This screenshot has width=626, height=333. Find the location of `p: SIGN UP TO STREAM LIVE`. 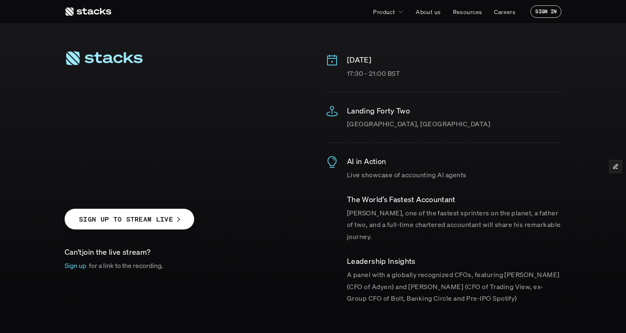

p: SIGN UP TO STREAM LIVE is located at coordinates (126, 219).